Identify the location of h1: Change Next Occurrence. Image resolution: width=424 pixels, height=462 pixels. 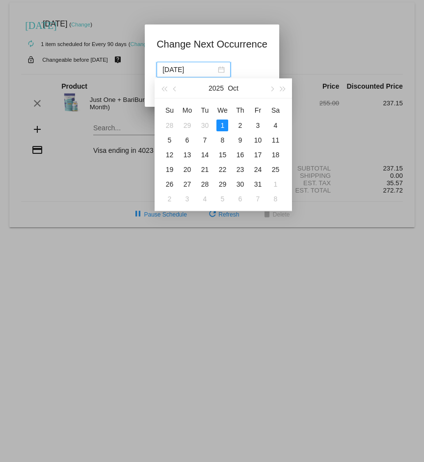
(212, 44).